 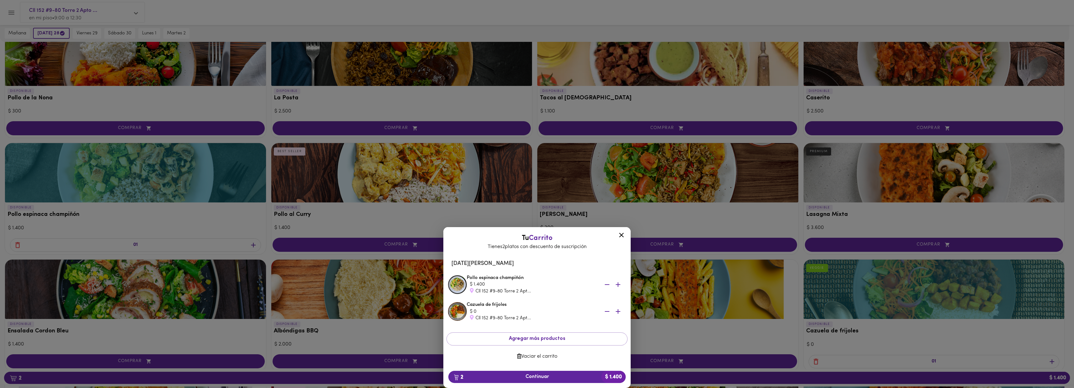 What do you see at coordinates (456, 377) in the screenshot?
I see `img: cart.png` at bounding box center [456, 377].